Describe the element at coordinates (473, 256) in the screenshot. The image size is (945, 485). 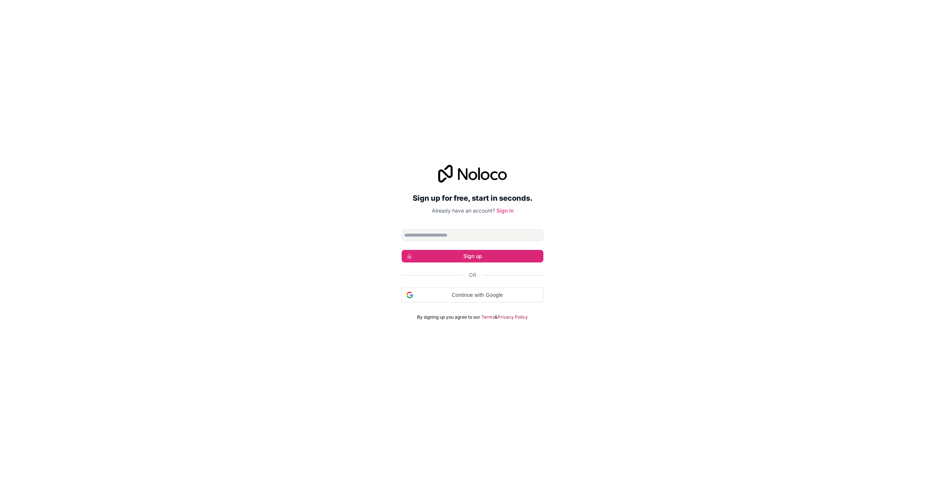
I see `button: Sign up` at that location.